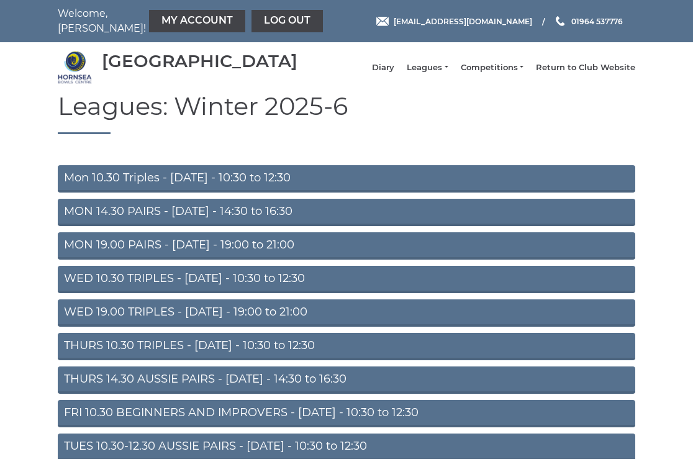 The width and height of the screenshot is (693, 459). Describe the element at coordinates (75, 67) in the screenshot. I see `img: Hornsea Bowls Centre` at that location.